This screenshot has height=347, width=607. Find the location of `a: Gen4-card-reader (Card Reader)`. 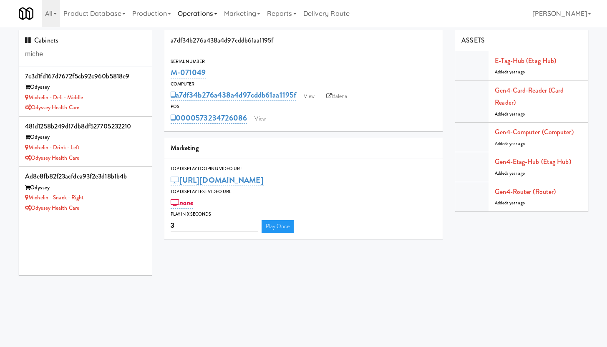

a: Gen4-card-reader (Card Reader) is located at coordinates (529, 96).